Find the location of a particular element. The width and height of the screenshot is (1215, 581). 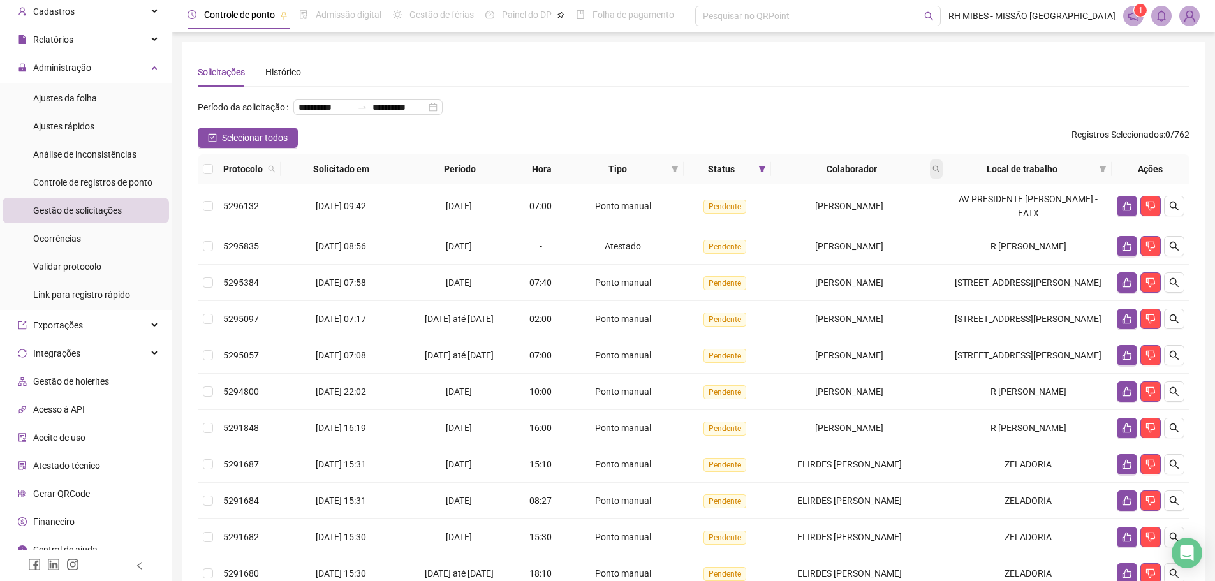

span: Ocorrências is located at coordinates (57, 239).